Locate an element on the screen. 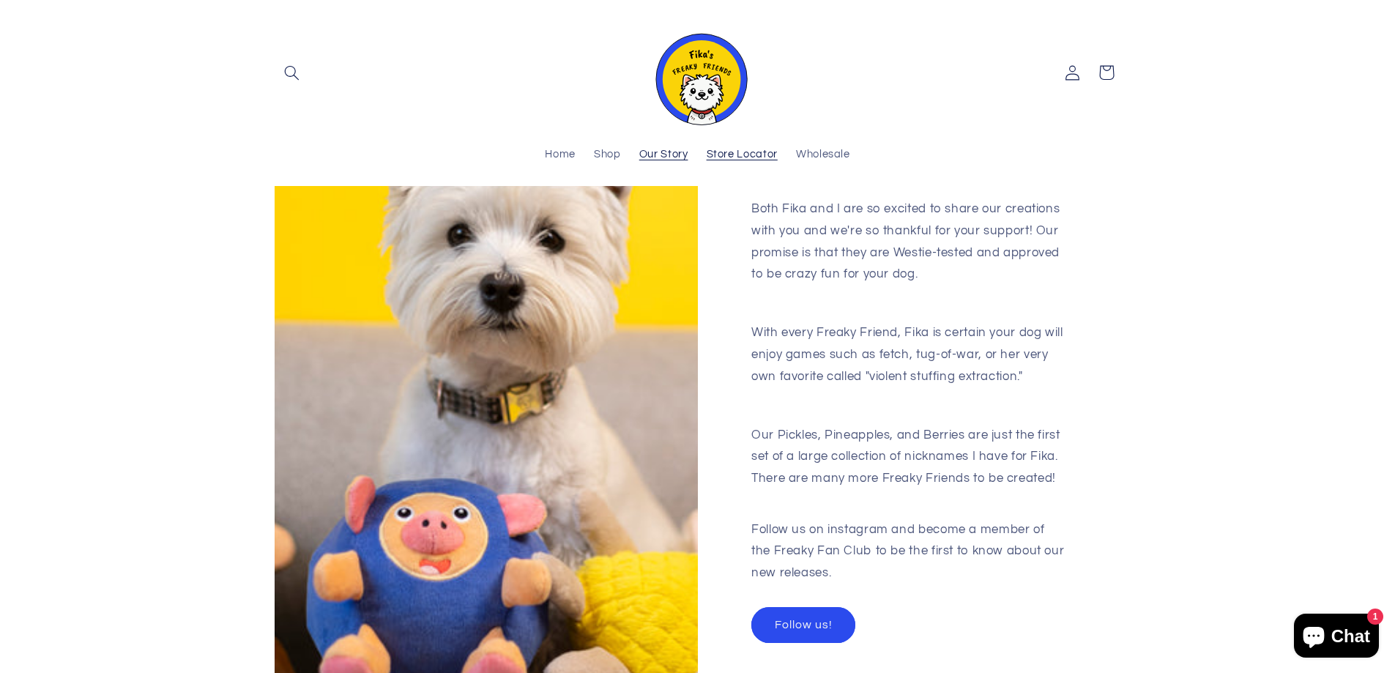 The height and width of the screenshot is (673, 1395). p: With every Freaky Friend, Fika is certain your dog will enjoy games such as fetch, tug-of-war, or... is located at coordinates (909, 354).